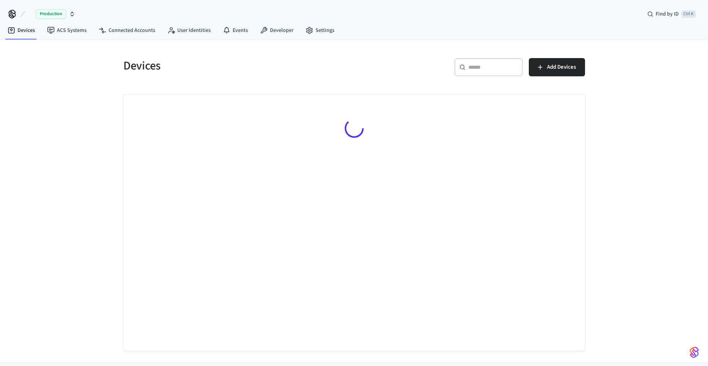  I want to click on a: Devices, so click(21, 30).